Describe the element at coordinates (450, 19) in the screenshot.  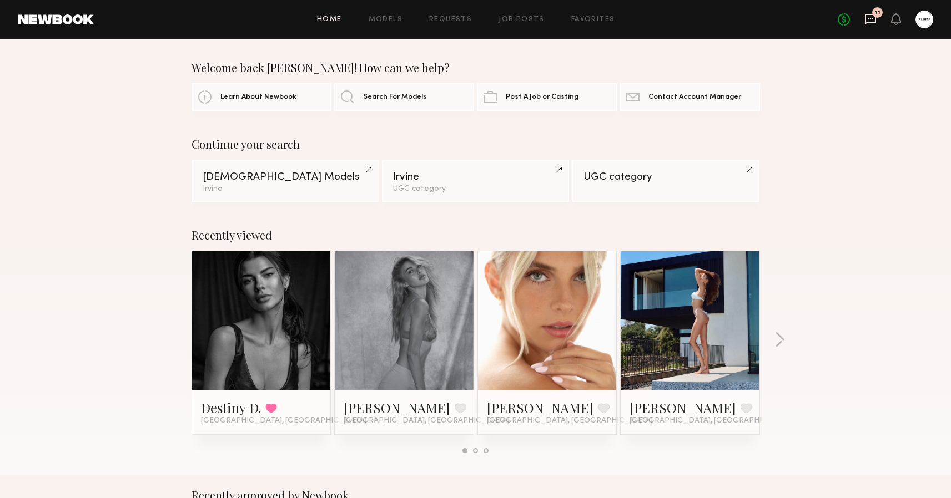
I see `a: Requests` at that location.